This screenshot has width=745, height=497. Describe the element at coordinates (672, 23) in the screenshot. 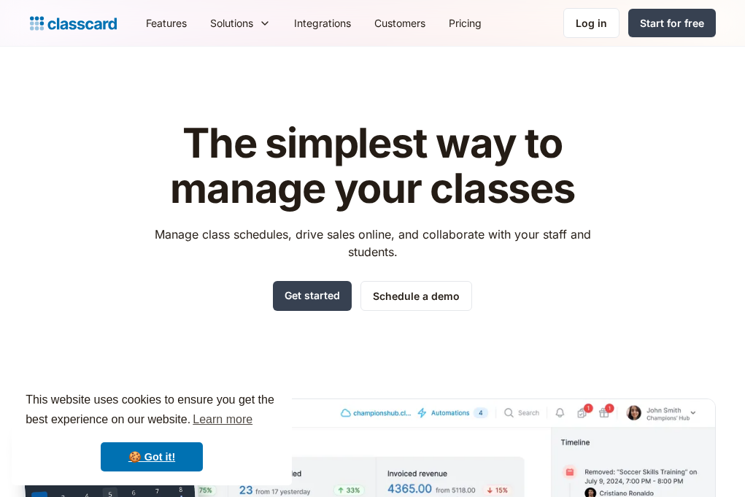

I see `div: Start for free` at that location.